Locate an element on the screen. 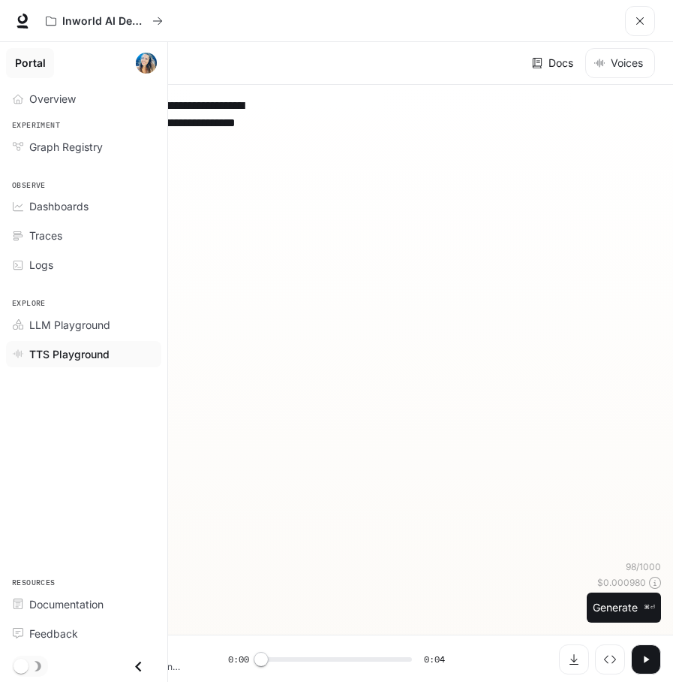 This screenshot has width=673, height=682. span: Feedback is located at coordinates (53, 633).